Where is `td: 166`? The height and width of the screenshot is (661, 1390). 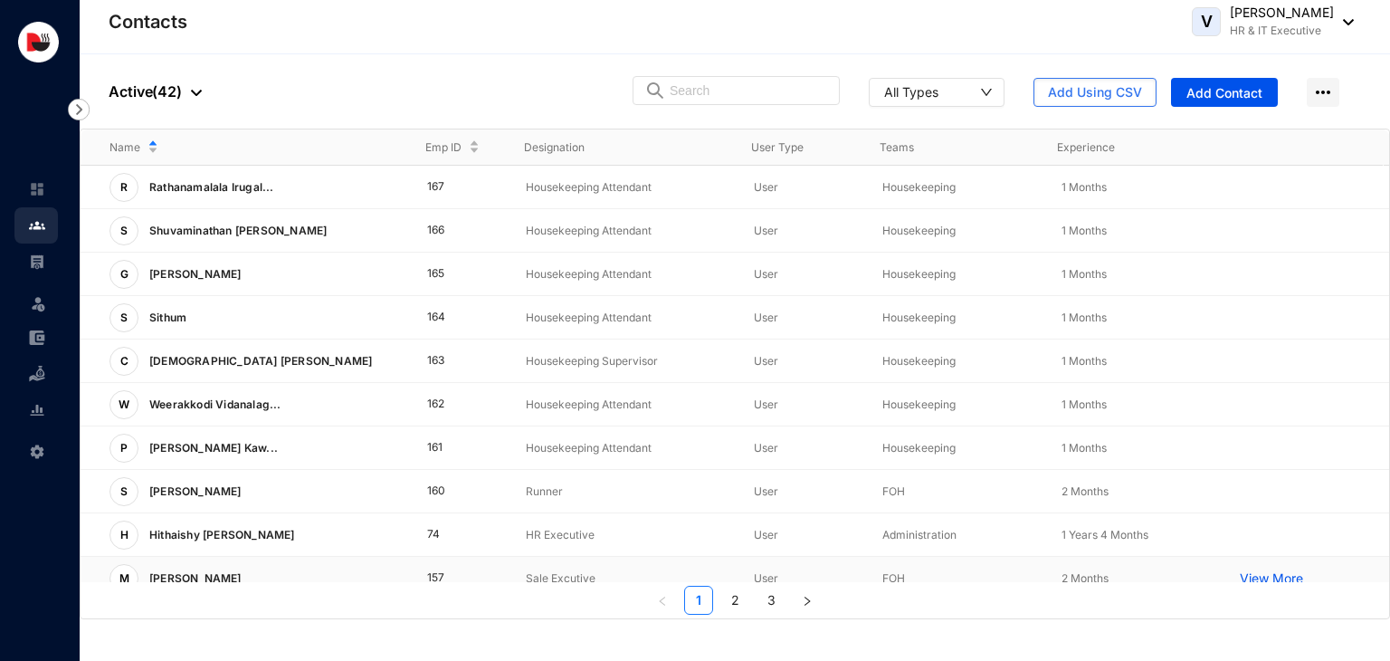 td: 166 is located at coordinates (448, 231).